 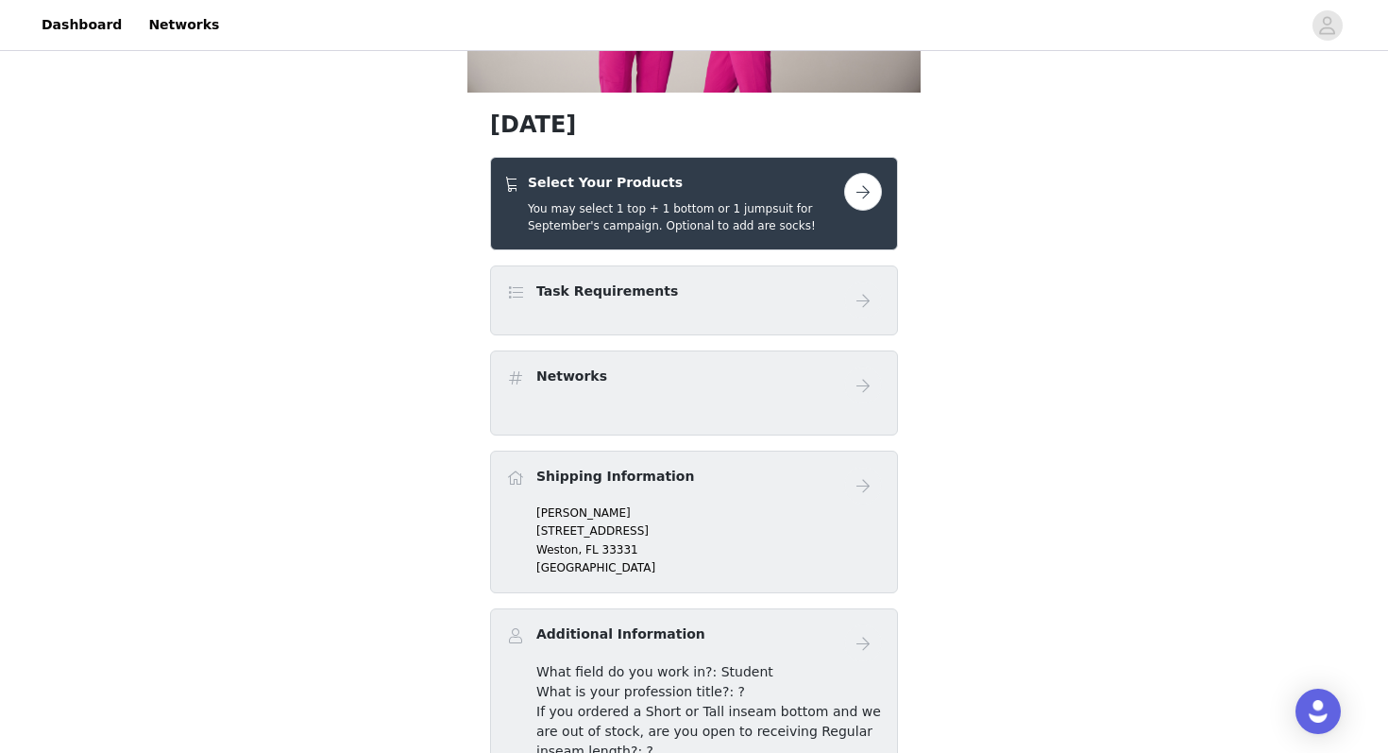 What do you see at coordinates (81, 25) in the screenshot?
I see `a: Dashboard` at bounding box center [81, 25].